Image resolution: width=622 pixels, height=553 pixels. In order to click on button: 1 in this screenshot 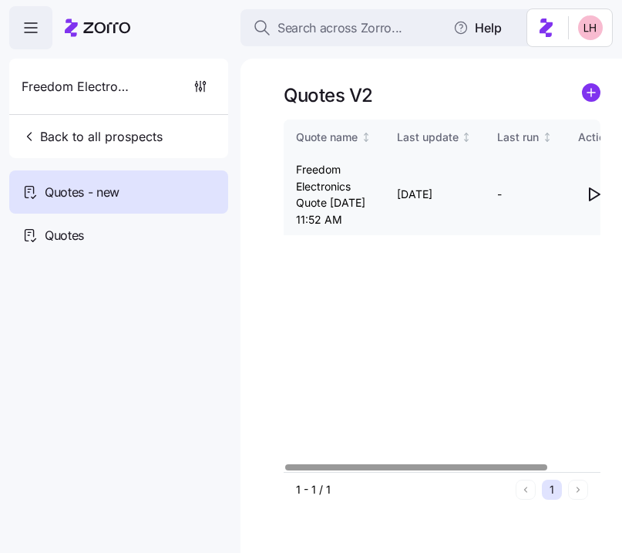, I will do `click(552, 490)`.